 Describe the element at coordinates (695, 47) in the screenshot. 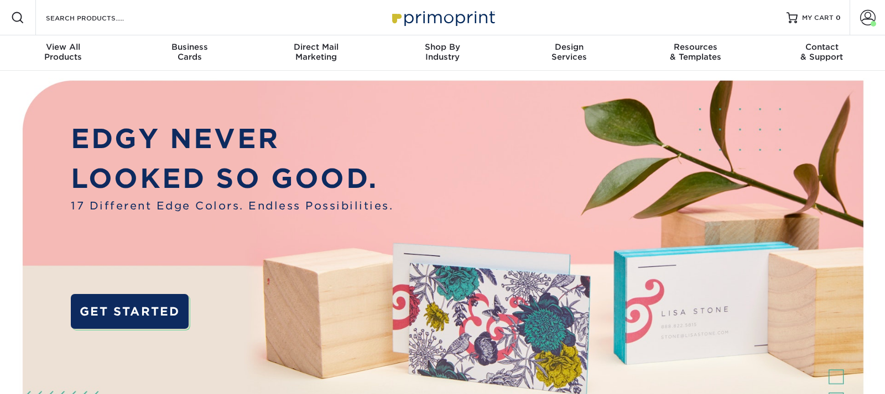

I see `span: Resources` at that location.